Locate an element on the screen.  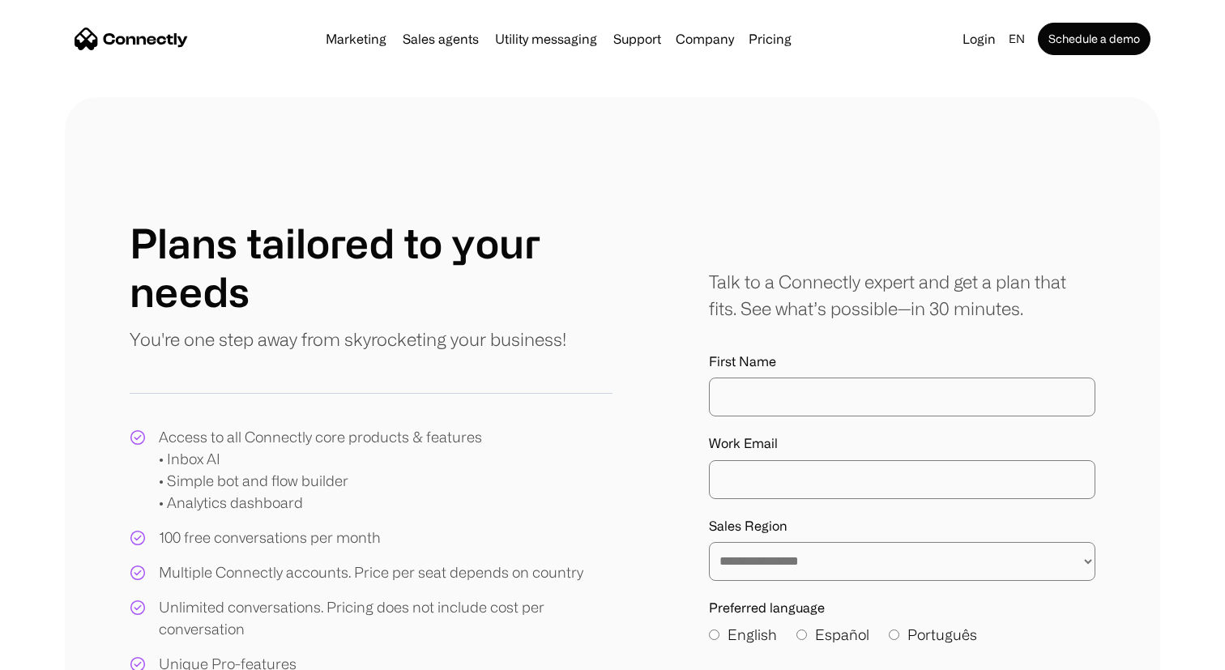
input: Português is located at coordinates (894, 634).